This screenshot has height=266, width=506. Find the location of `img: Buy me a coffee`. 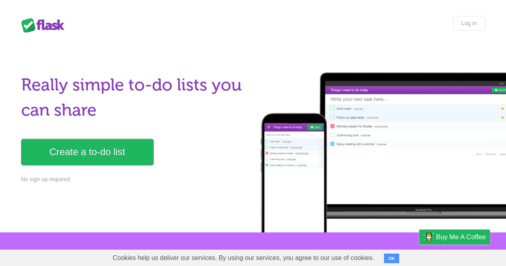

img: Buy me a coffee is located at coordinates (428, 237).